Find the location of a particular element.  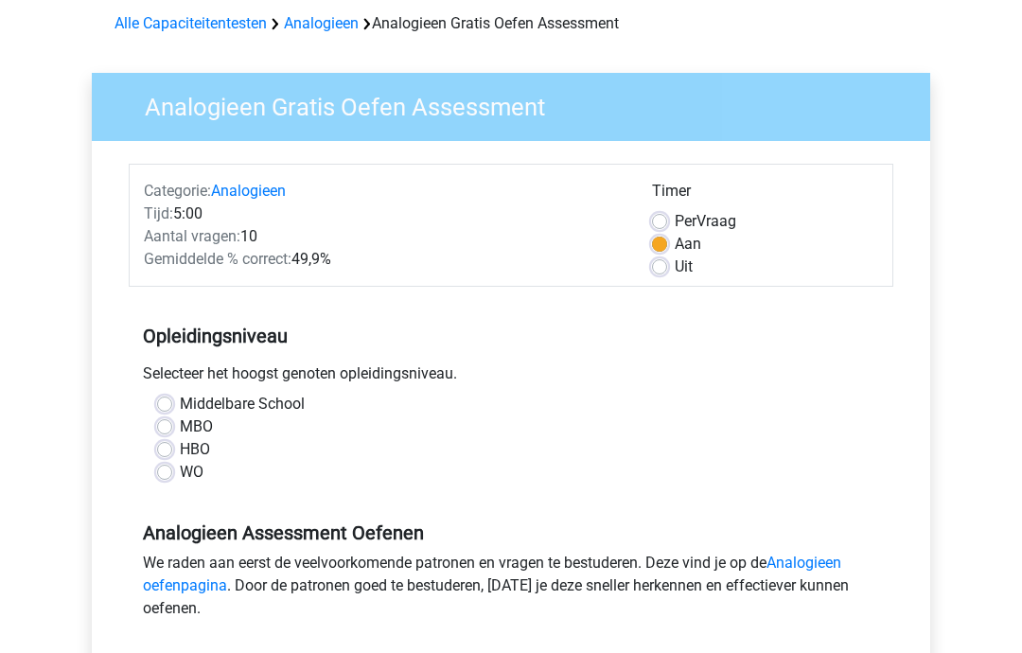

label: MBO is located at coordinates (196, 428).